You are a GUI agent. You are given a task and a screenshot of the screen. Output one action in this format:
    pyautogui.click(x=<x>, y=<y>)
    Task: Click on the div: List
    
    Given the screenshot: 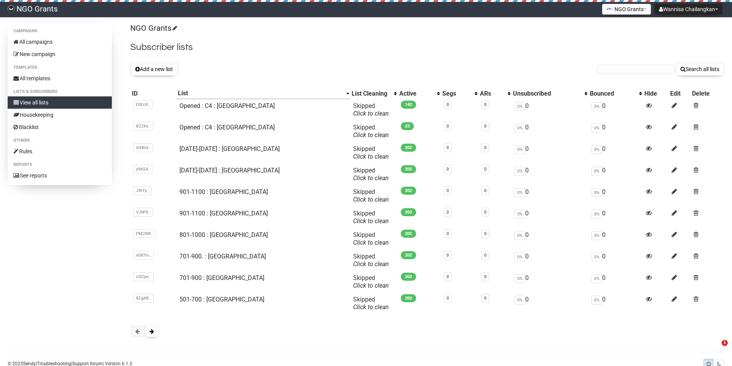 What is the action you would take?
    pyautogui.click(x=260, y=93)
    